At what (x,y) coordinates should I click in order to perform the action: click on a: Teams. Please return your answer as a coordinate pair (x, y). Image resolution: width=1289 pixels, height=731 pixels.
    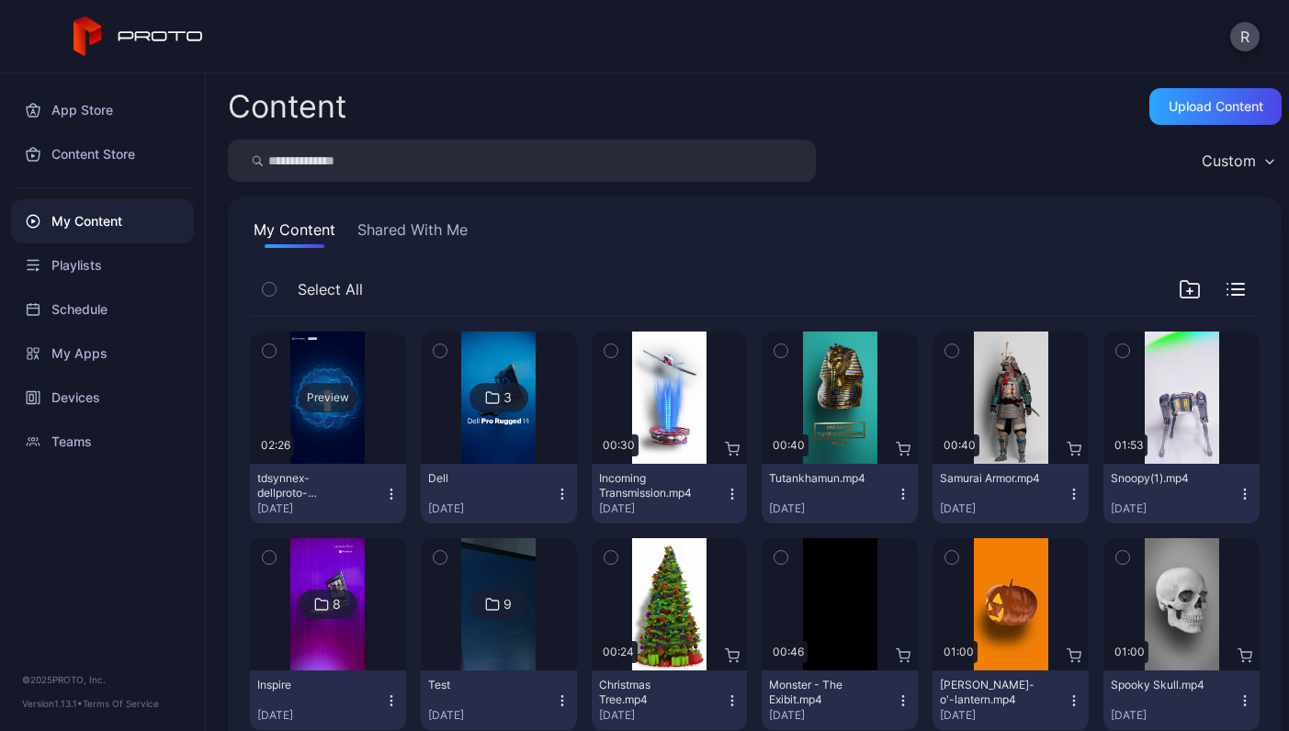
    Looking at the image, I should click on (102, 442).